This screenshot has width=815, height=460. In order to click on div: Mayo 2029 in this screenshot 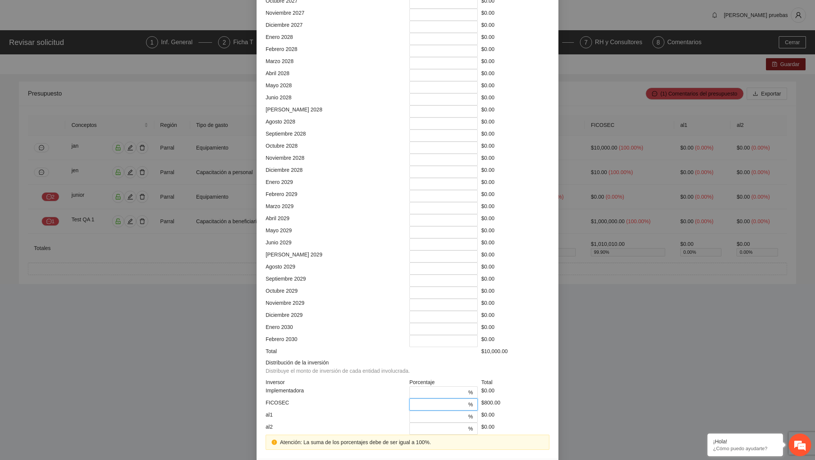, I will do `click(335, 232)`.